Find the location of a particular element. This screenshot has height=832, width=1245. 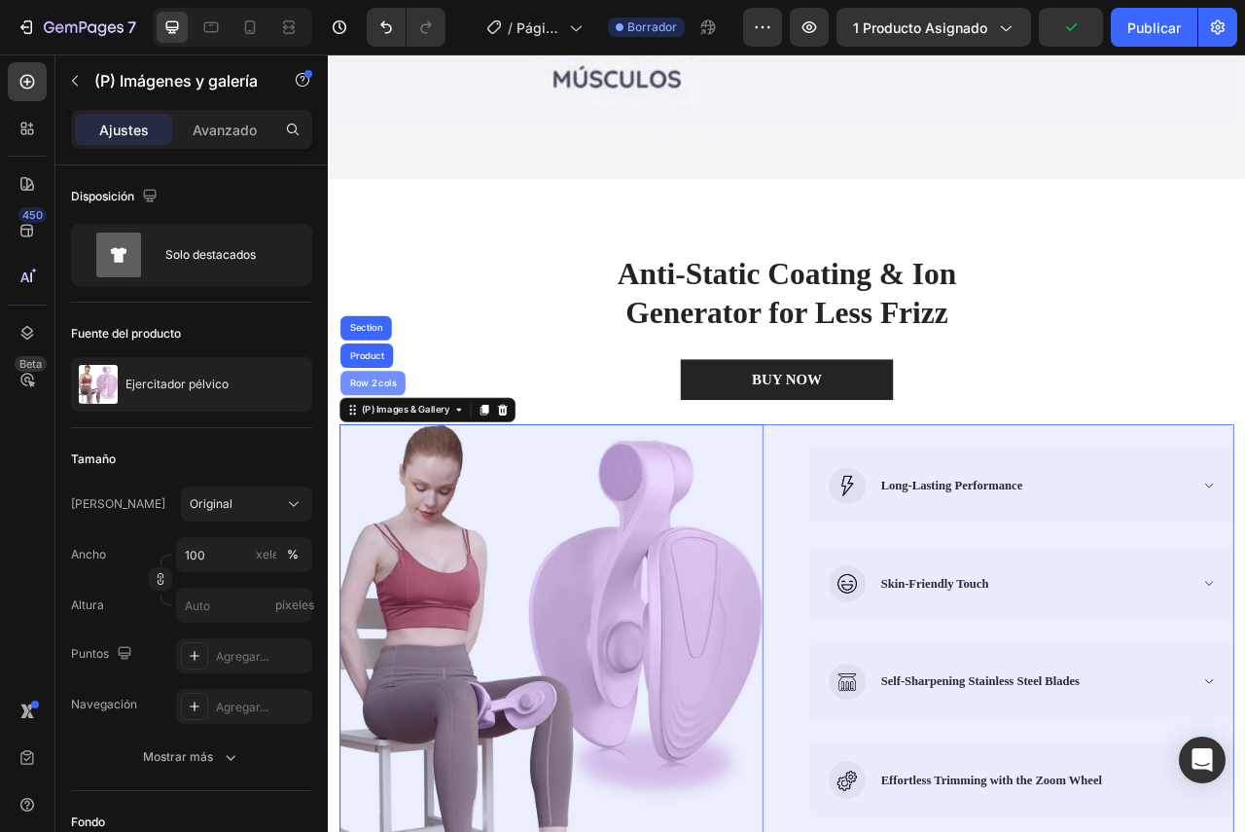

font: Original is located at coordinates (211, 503).